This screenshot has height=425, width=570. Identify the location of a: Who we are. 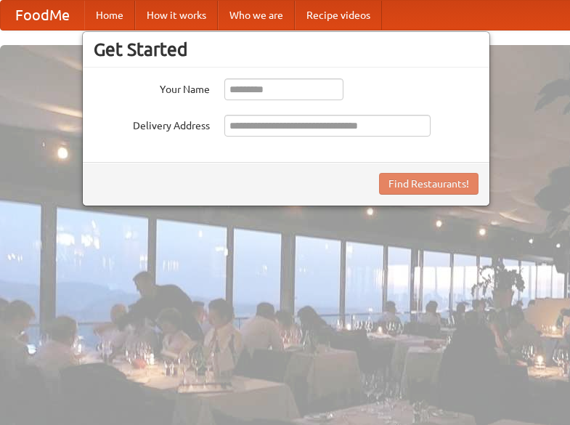
(256, 15).